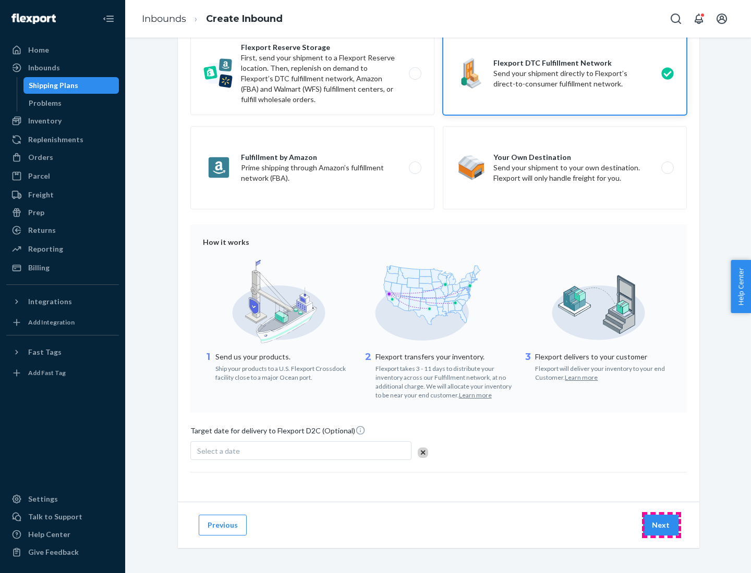 This screenshot has width=751, height=573. What do you see at coordinates (47, 373) in the screenshot?
I see `div: Add Fast Tag` at bounding box center [47, 373].